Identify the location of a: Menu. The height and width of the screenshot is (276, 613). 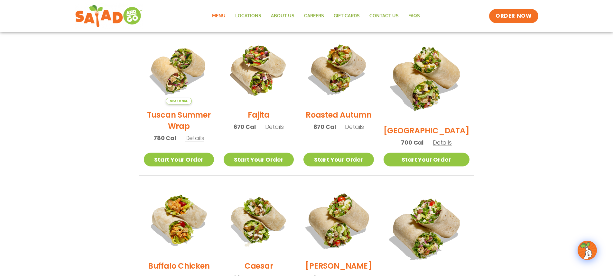
(219, 16).